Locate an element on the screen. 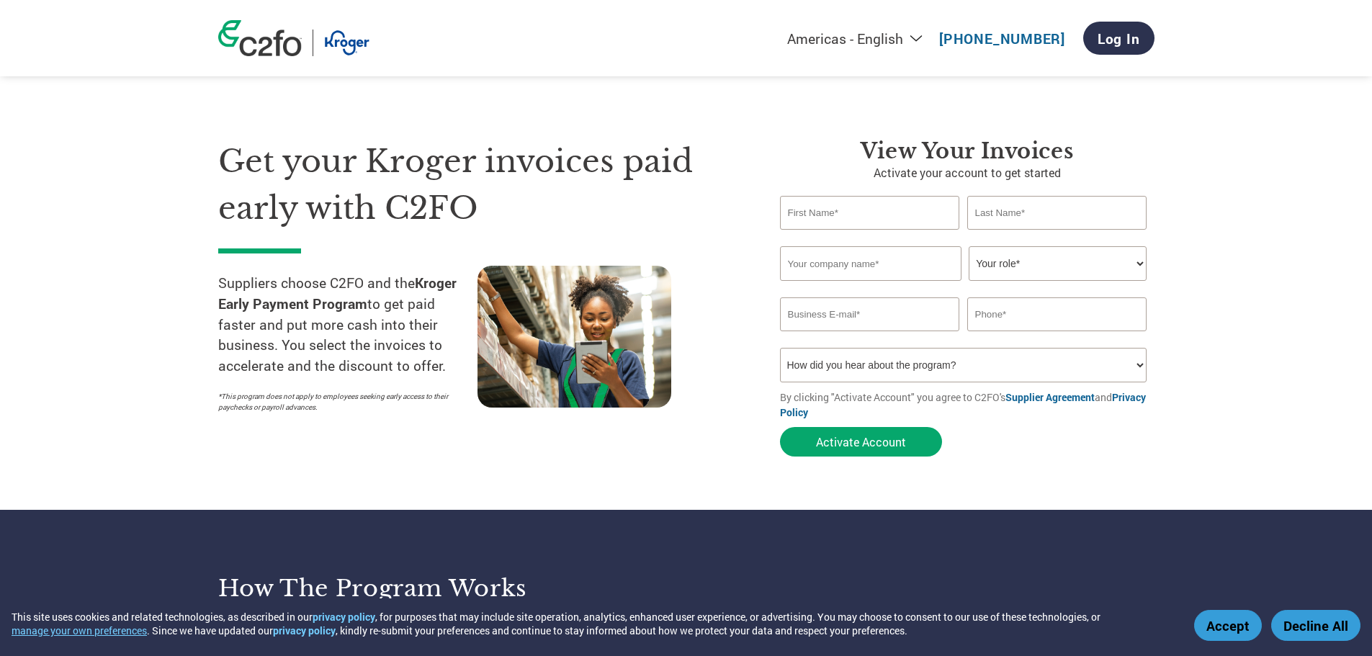  button: Accept is located at coordinates (1228, 625).